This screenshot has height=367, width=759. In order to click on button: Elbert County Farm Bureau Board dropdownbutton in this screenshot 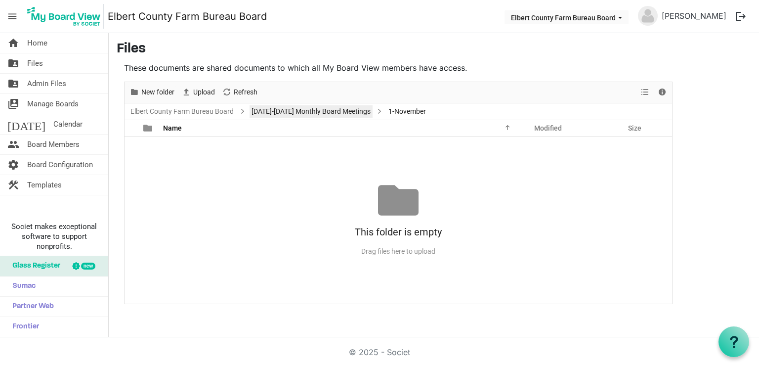, I will do `click(566, 17)`.